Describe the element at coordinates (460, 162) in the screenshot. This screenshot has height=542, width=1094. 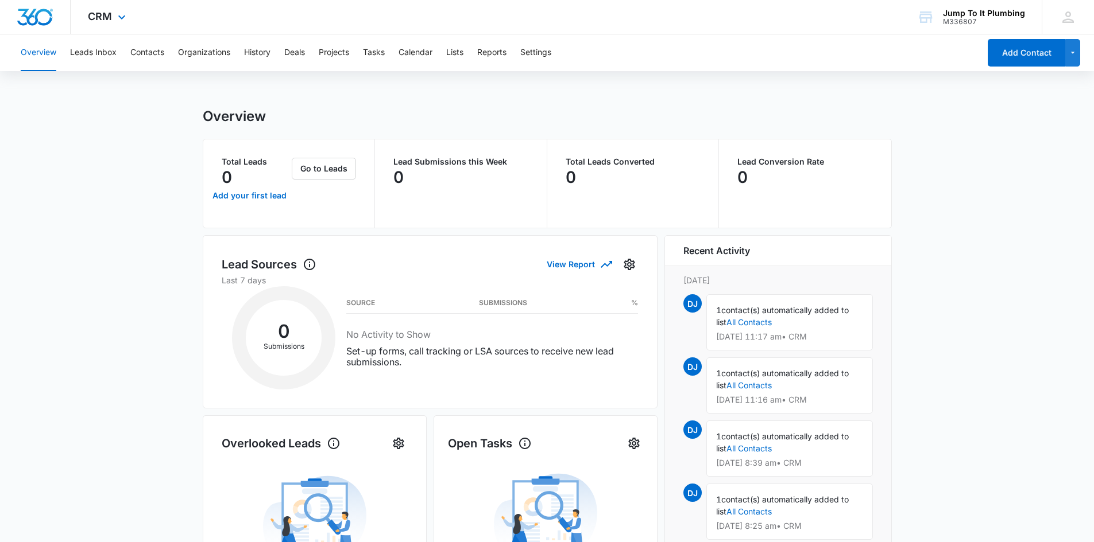
I see `p: Lead Submissions this Week` at that location.